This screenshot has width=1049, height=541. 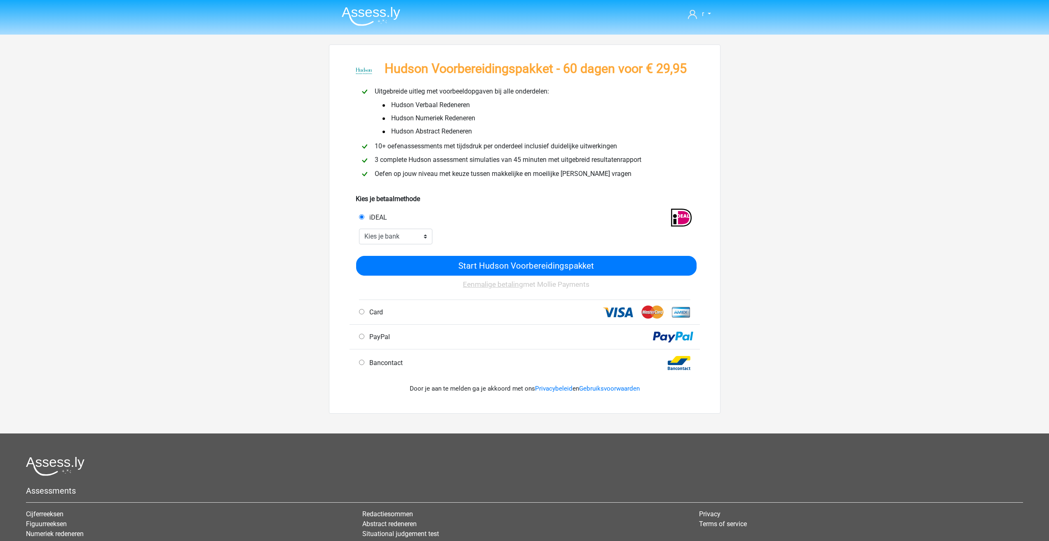 I want to click on div: met Mollie Payments, so click(x=527, y=288).